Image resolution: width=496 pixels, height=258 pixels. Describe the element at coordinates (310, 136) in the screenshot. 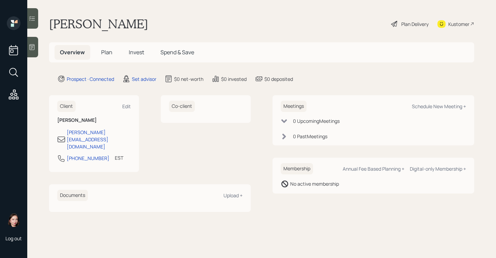

I see `div: 0 Past Meeting s` at that location.